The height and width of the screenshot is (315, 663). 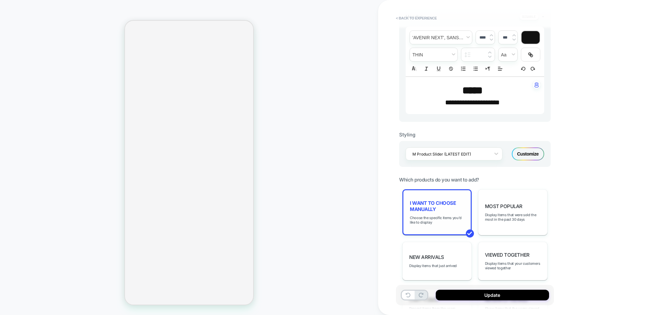 What do you see at coordinates (476, 69) in the screenshot?
I see `button: Bullet list` at bounding box center [476, 69].